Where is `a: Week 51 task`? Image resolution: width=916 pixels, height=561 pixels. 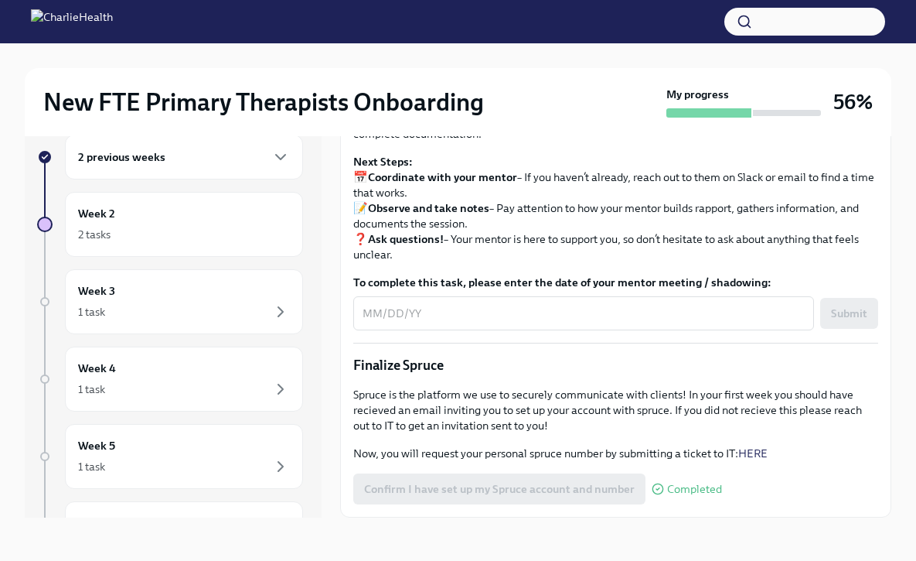
a: Week 51 task is located at coordinates (170, 456).